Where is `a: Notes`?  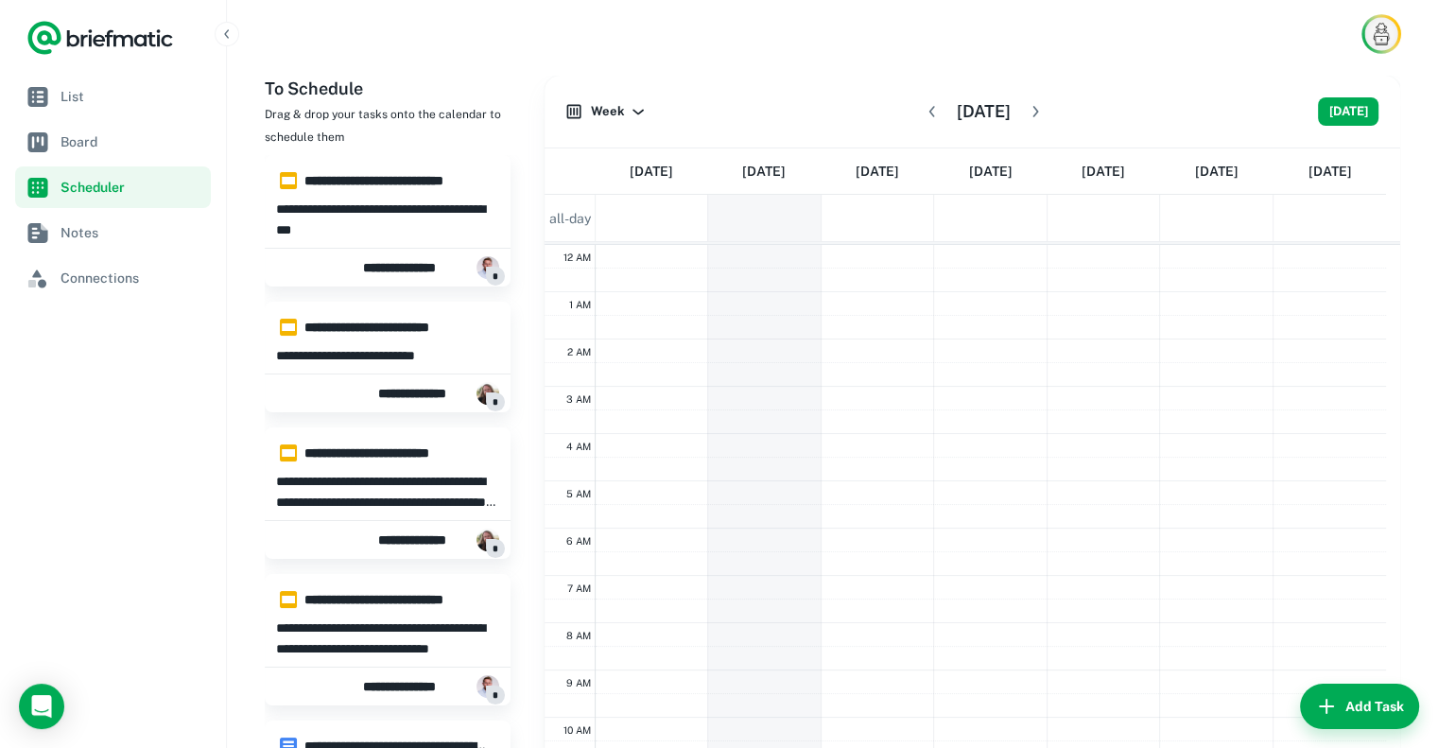
a: Notes is located at coordinates (112, 233).